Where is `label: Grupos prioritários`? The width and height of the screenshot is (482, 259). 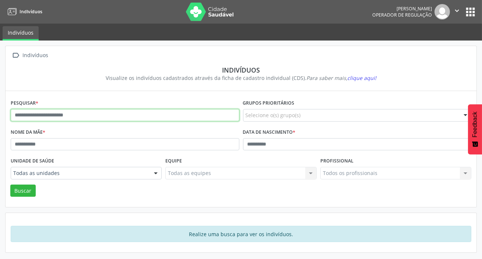
label: Grupos prioritários is located at coordinates (269, 103).